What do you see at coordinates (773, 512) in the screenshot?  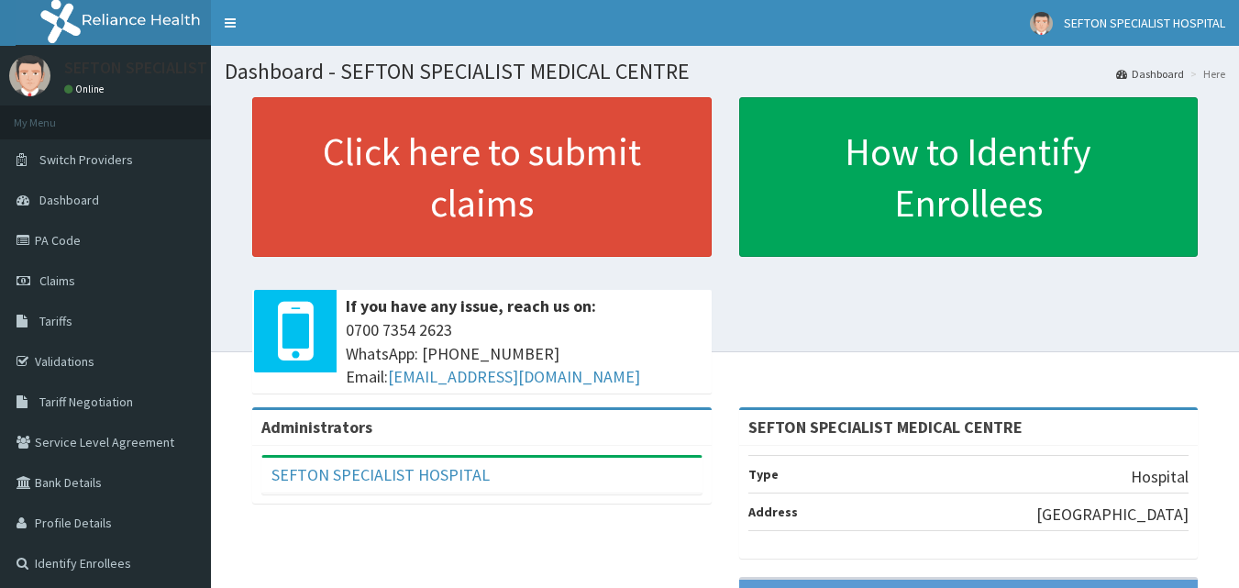 I see `b: Address` at bounding box center [773, 512].